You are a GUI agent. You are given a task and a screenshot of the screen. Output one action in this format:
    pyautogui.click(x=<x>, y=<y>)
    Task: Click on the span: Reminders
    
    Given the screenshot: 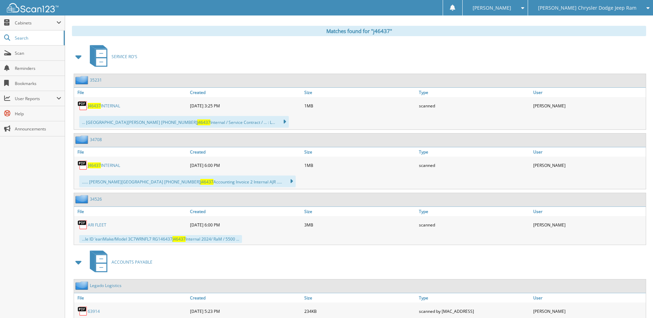 What is the action you would take?
    pyautogui.click(x=38, y=68)
    